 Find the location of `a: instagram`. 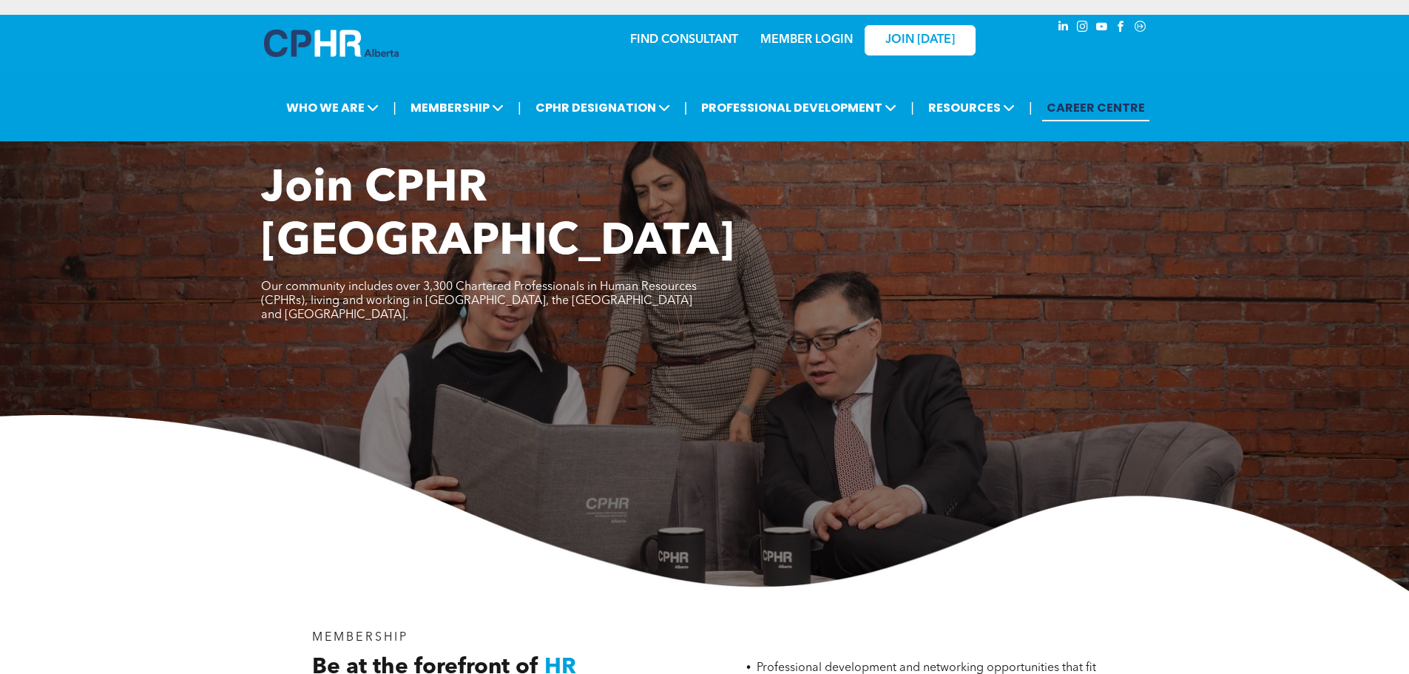

a: instagram is located at coordinates (1083, 28).